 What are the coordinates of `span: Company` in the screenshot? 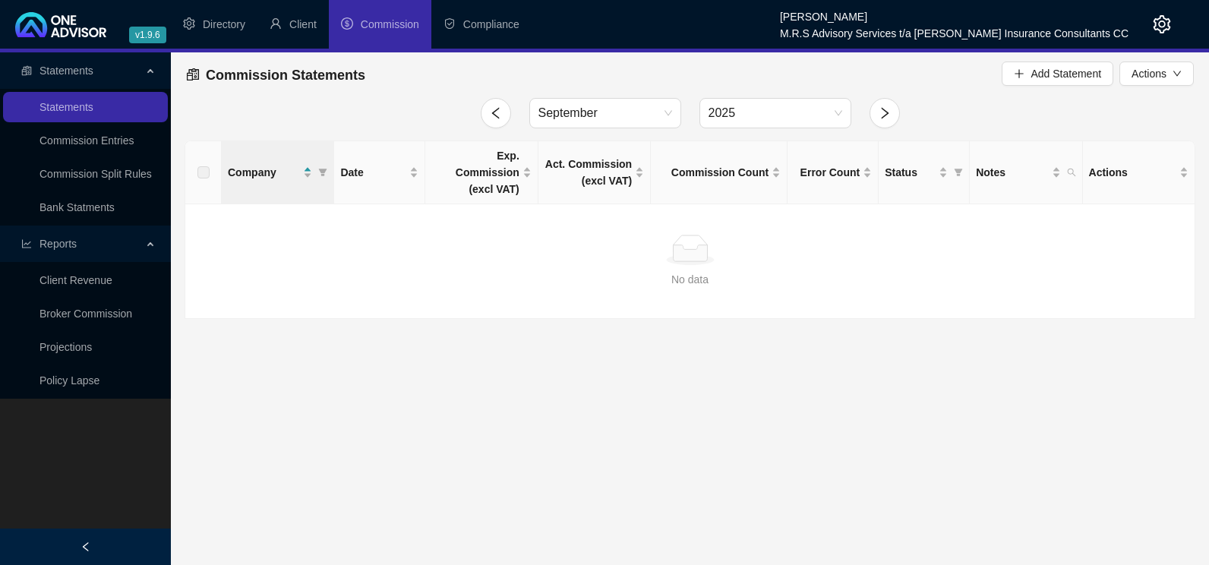 It's located at (264, 172).